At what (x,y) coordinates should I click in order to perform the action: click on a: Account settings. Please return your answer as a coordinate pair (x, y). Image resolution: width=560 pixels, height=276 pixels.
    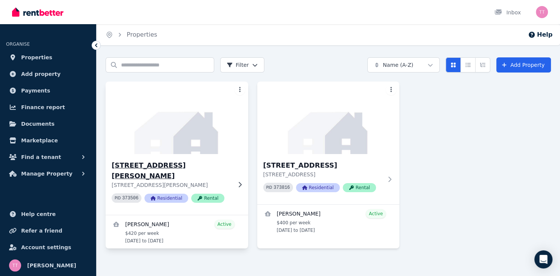
    Looking at the image, I should click on (48, 247).